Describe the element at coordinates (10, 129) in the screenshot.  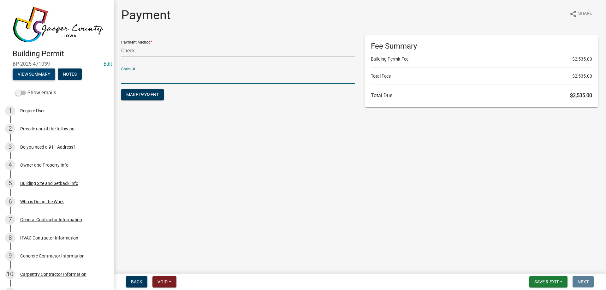
I see `div: 2` at that location.